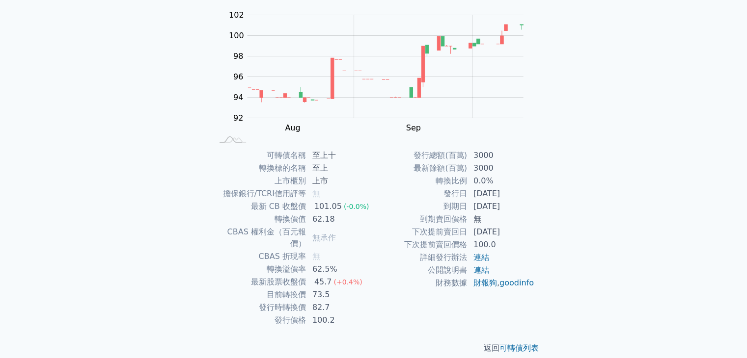  Describe the element at coordinates (356, 207) in the screenshot. I see `span: (-0.0%)` at that location.